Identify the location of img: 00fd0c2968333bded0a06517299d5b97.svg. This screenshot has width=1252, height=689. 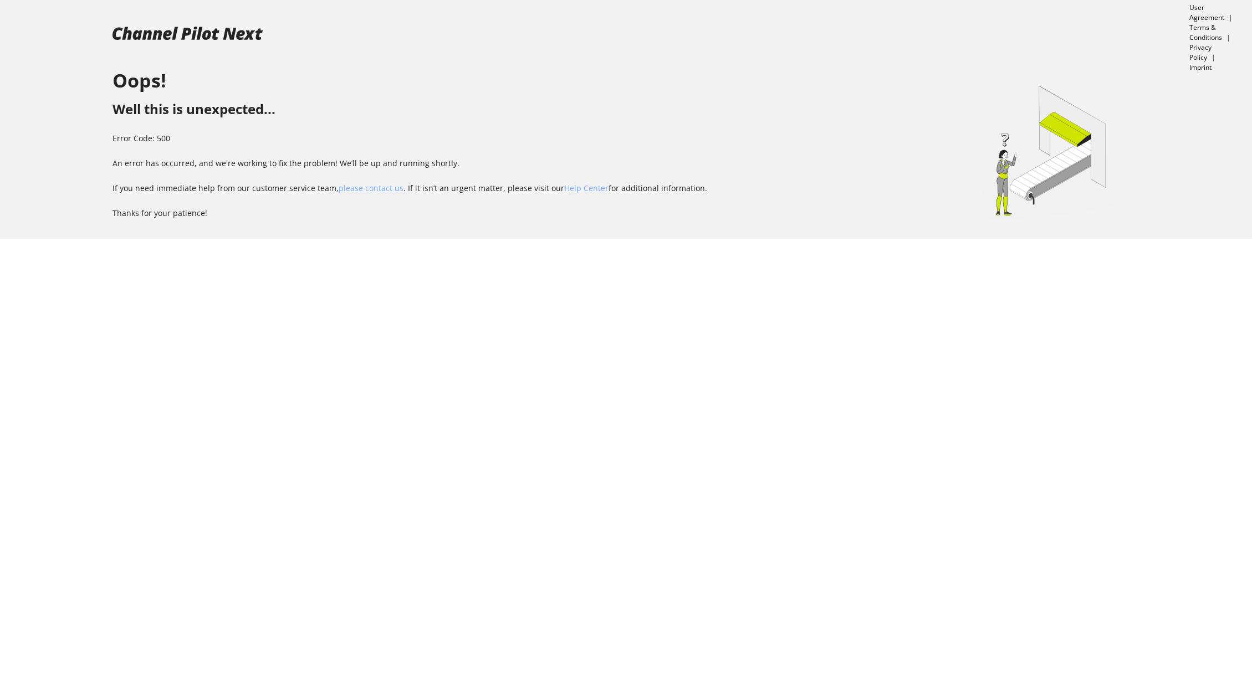
(187, 33).